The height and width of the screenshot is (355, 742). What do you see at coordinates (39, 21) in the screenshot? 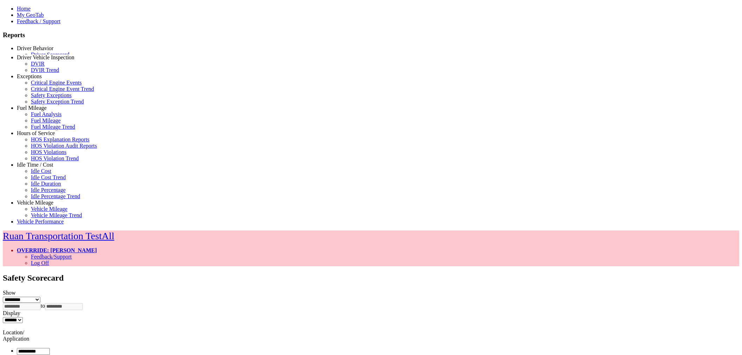
I see `a: Feedback / Support` at bounding box center [39, 21].